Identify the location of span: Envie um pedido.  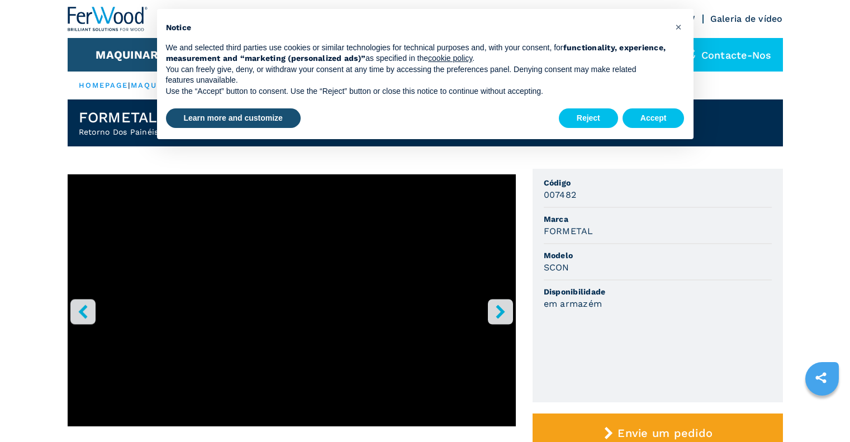
(665, 433).